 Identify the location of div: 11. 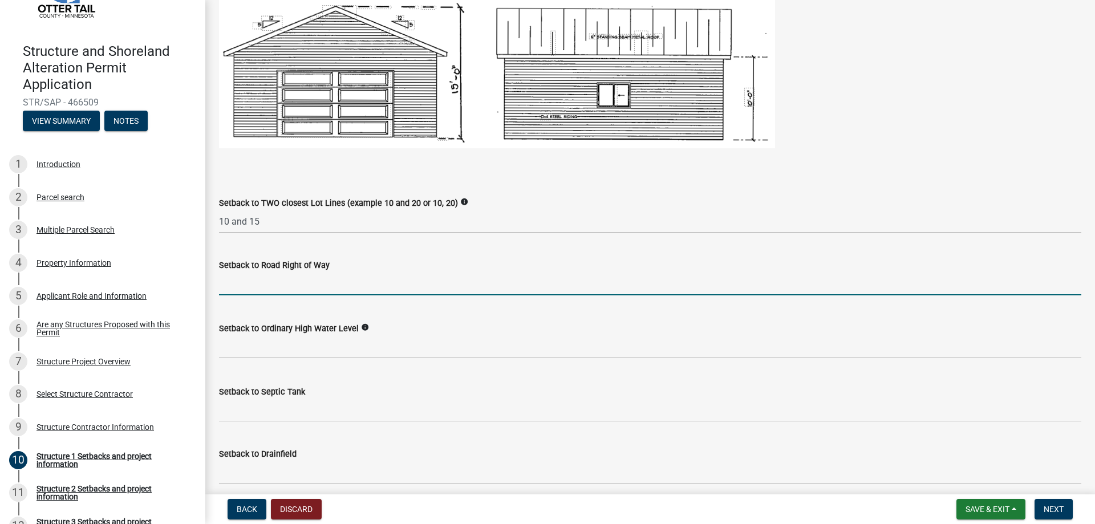
(18, 493).